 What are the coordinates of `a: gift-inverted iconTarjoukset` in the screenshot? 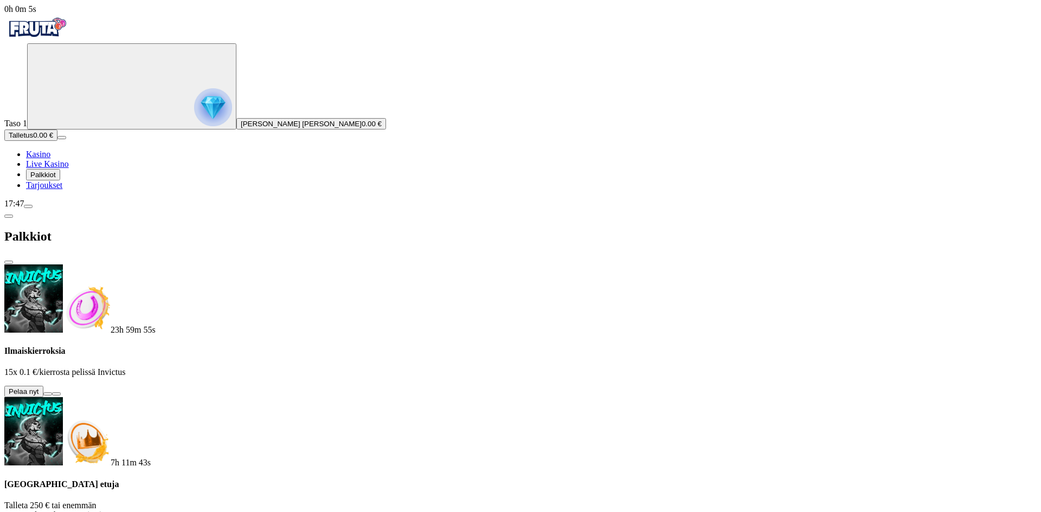 It's located at (44, 185).